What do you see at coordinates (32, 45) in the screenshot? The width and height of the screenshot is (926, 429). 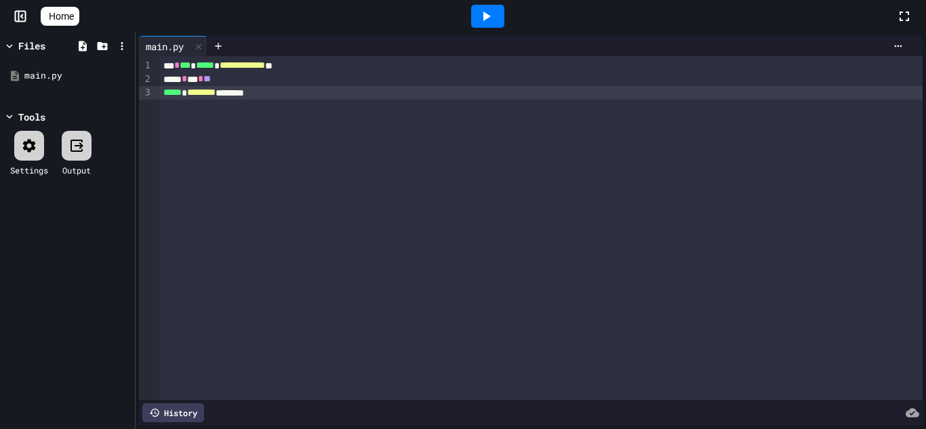 I see `div: Files` at bounding box center [32, 45].